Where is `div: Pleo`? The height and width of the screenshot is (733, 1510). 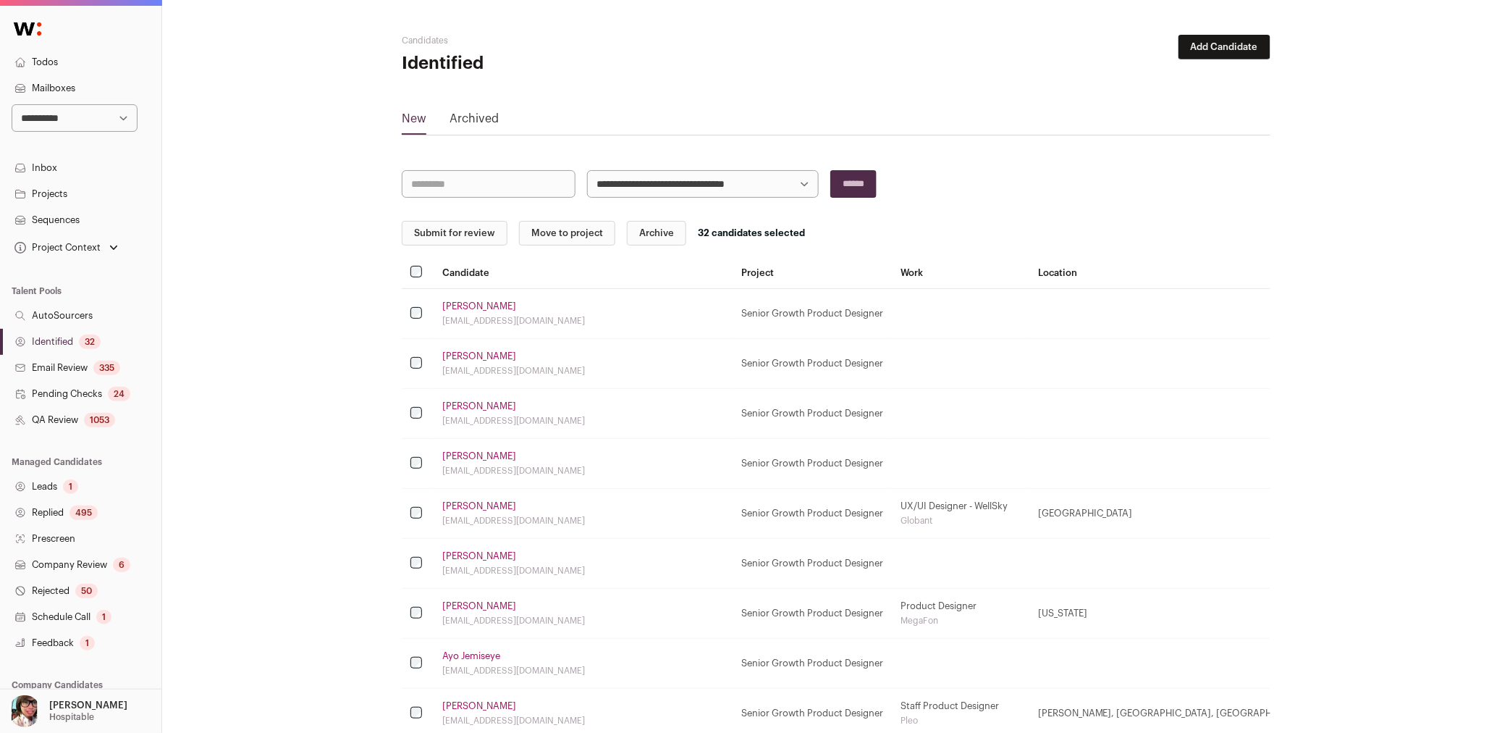 div: Pleo is located at coordinates (961, 720).